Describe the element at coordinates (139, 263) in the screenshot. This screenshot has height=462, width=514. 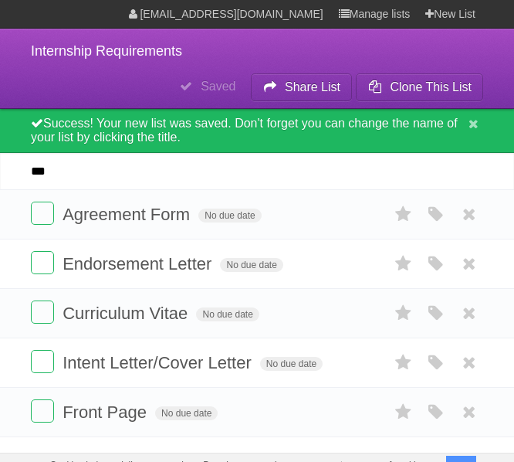
I see `span: Endorsement Letter` at that location.